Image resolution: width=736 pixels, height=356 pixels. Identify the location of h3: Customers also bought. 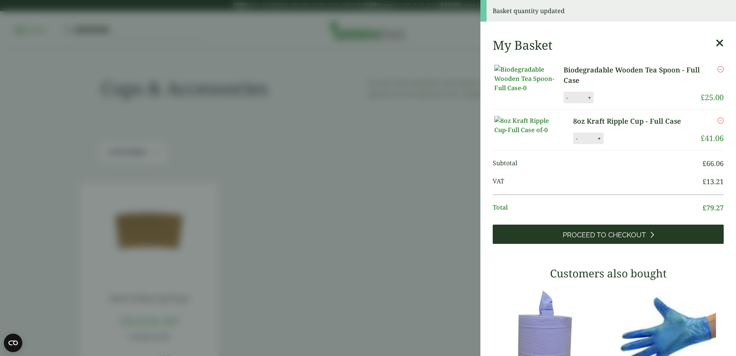
(609, 273).